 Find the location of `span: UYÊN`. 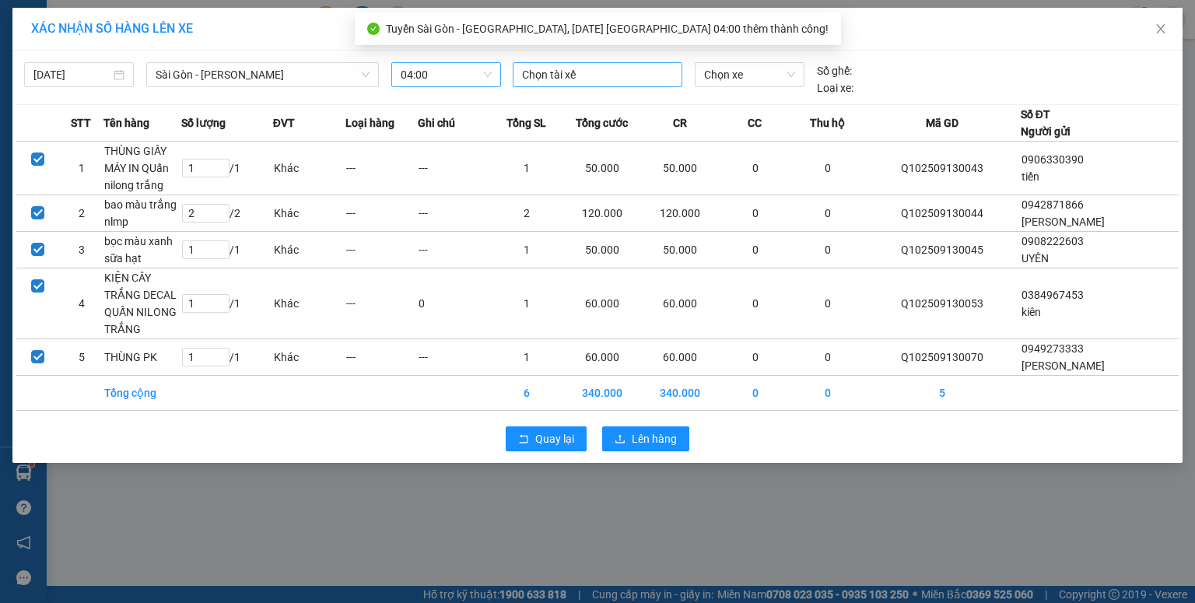

span: UYÊN is located at coordinates (1035, 258).